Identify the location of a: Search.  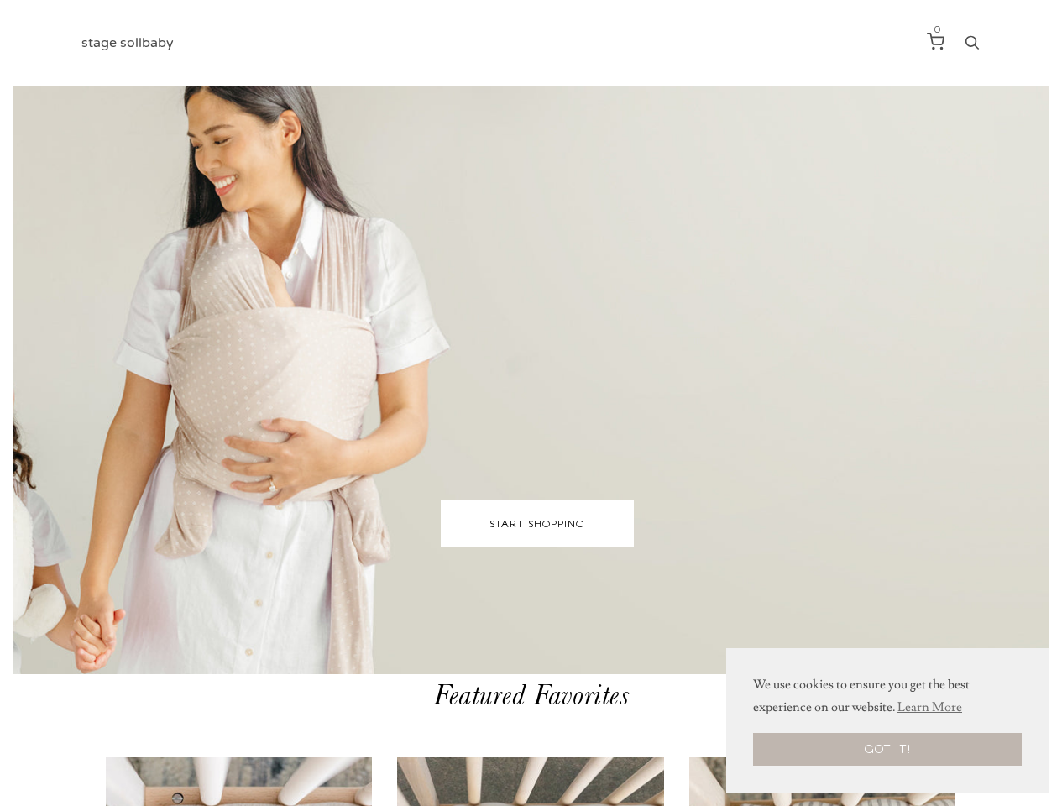
(972, 46).